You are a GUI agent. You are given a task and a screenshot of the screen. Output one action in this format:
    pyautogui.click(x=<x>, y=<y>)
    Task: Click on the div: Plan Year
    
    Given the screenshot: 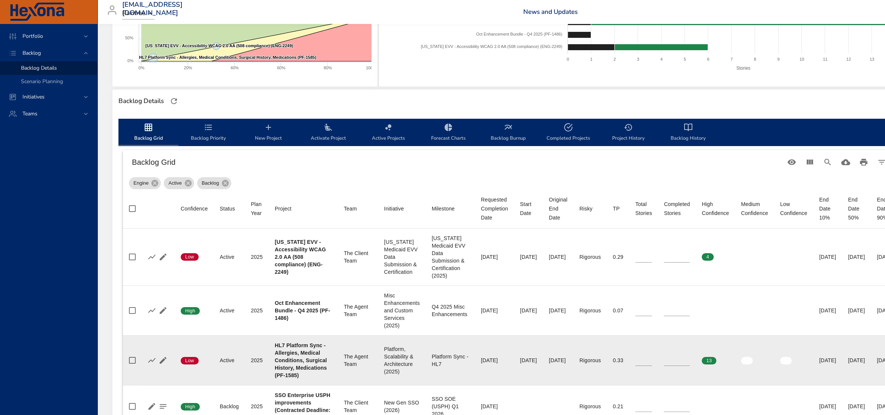 What is the action you would take?
    pyautogui.click(x=257, y=209)
    